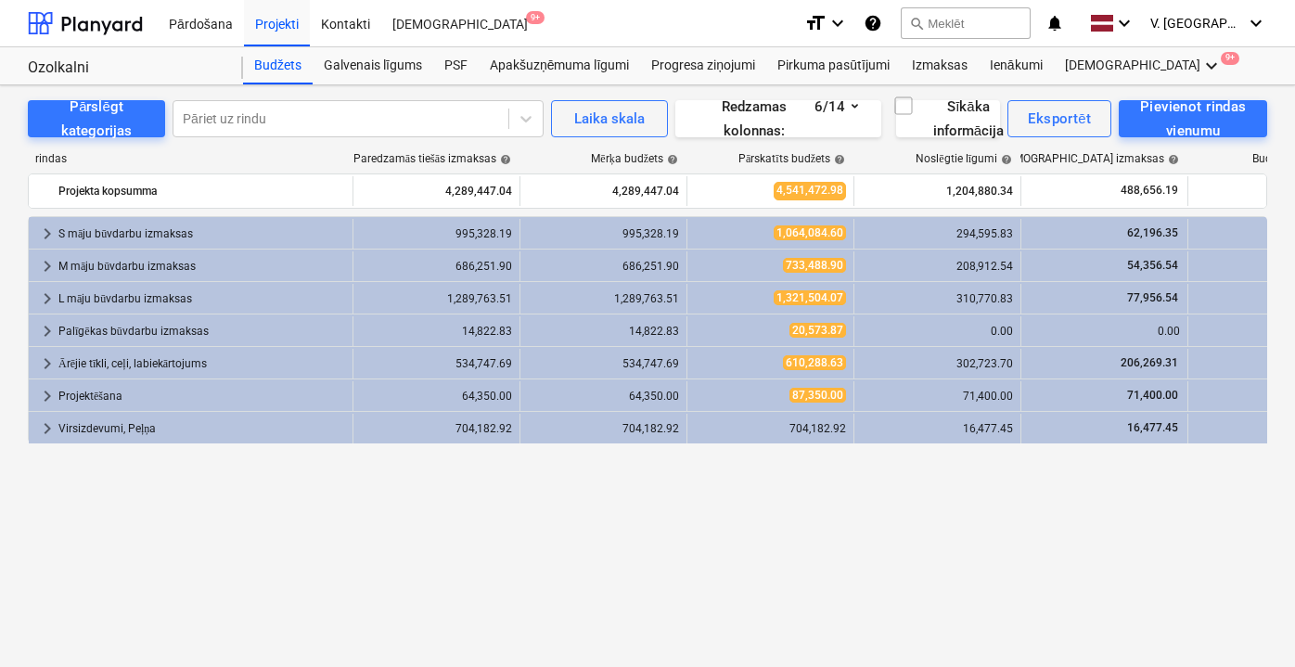  I want to click on span: 1,064,084.60, so click(810, 233).